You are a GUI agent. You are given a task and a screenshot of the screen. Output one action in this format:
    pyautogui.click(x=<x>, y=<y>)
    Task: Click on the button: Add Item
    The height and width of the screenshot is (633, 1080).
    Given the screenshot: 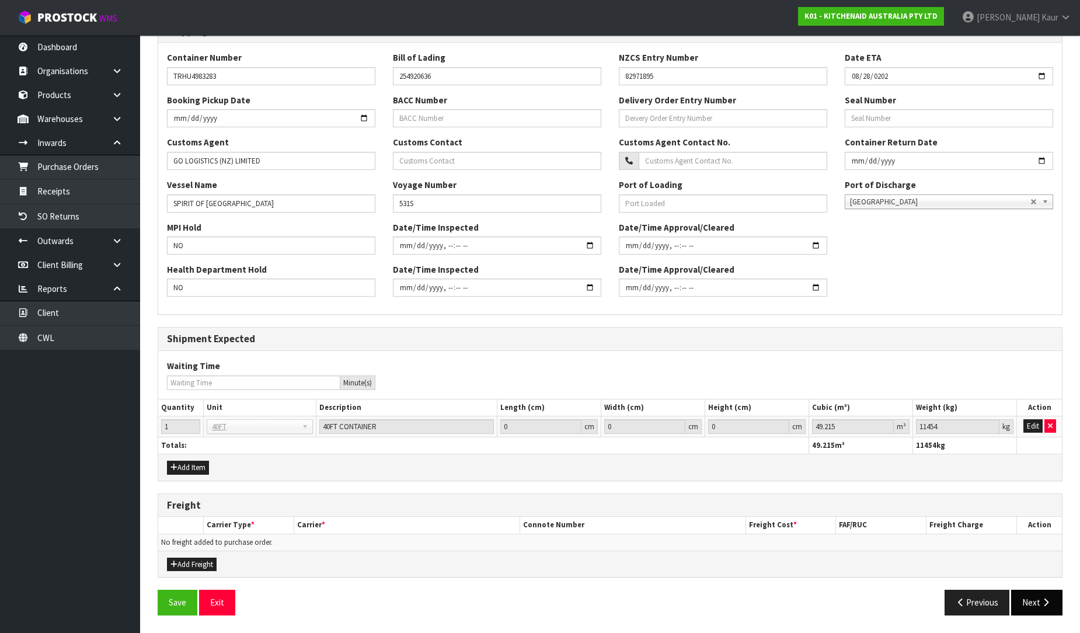 What is the action you would take?
    pyautogui.click(x=188, y=468)
    